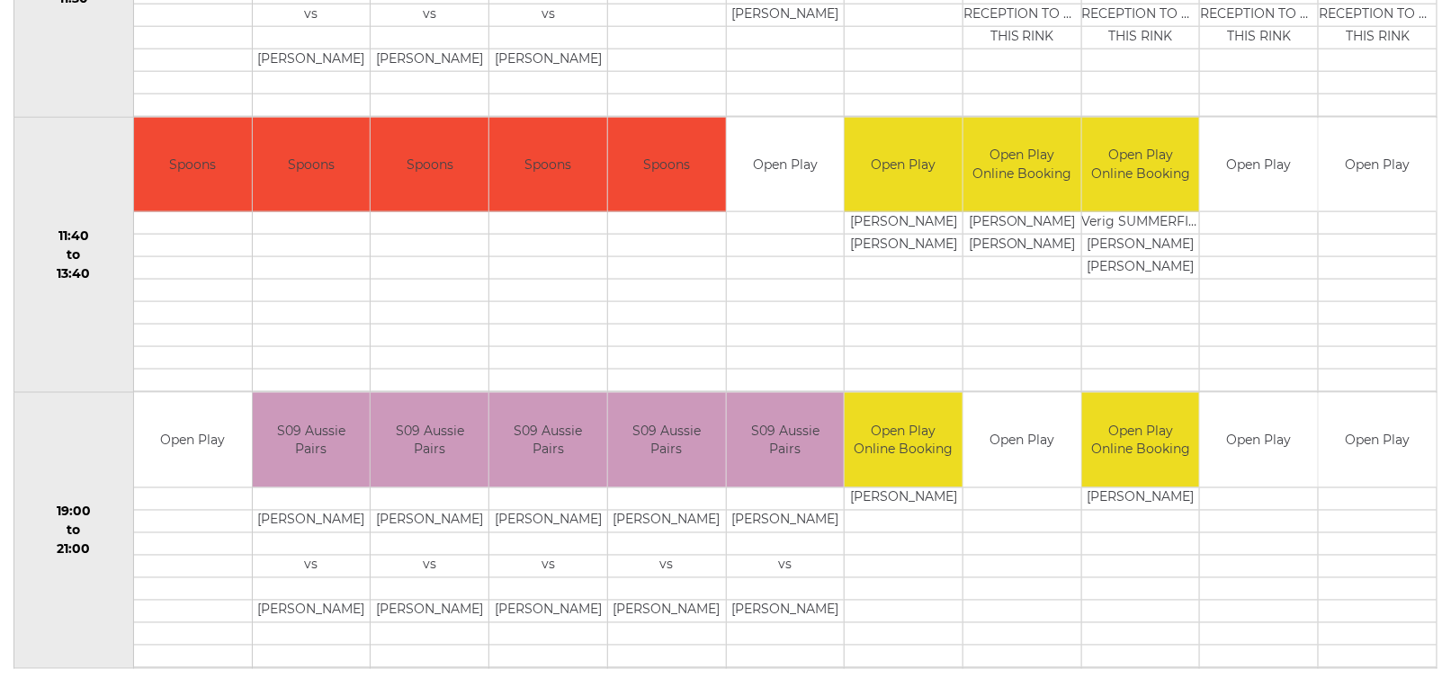 This screenshot has height=678, width=1451. I want to click on td: 11:40 to 13:40, so click(74, 255).